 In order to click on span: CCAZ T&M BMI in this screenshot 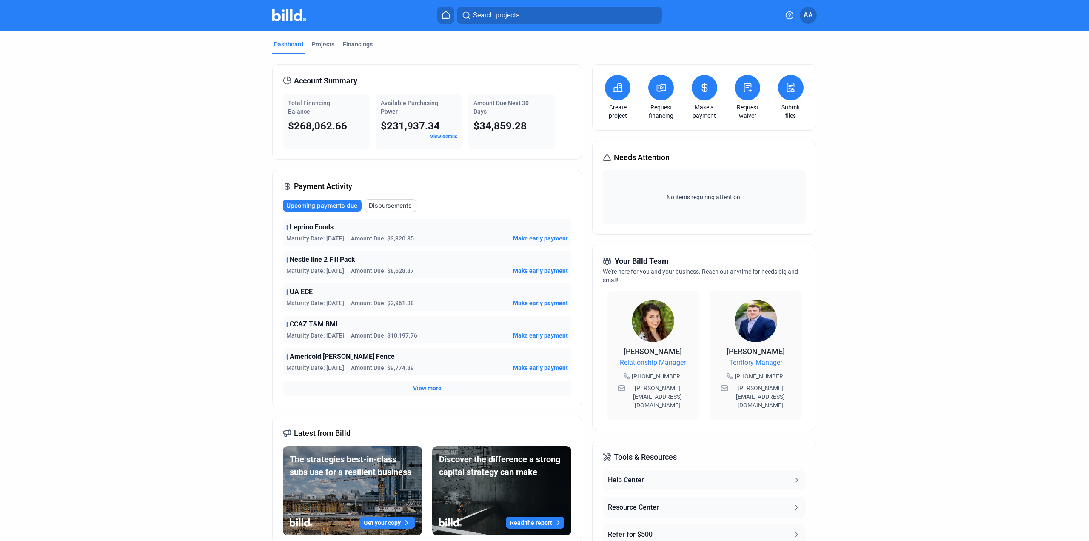, I will do `click(314, 324)`.